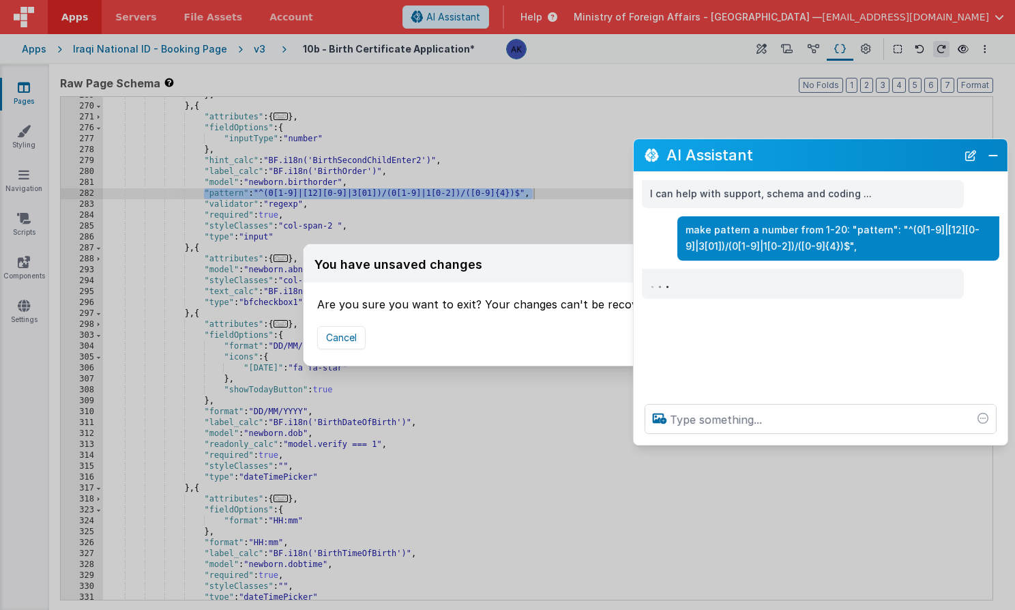 The width and height of the screenshot is (1015, 610). What do you see at coordinates (970, 155) in the screenshot?
I see `button: New Chat` at bounding box center [970, 155].